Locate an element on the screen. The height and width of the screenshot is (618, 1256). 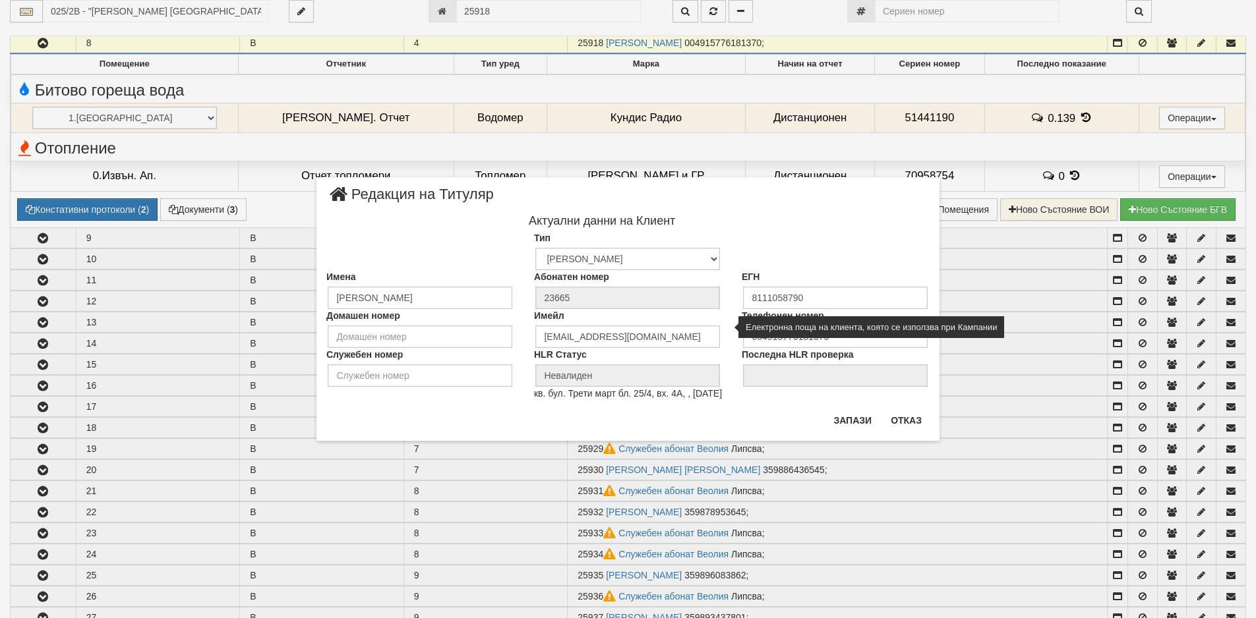
label: HLR Статус is located at coordinates (560, 355).